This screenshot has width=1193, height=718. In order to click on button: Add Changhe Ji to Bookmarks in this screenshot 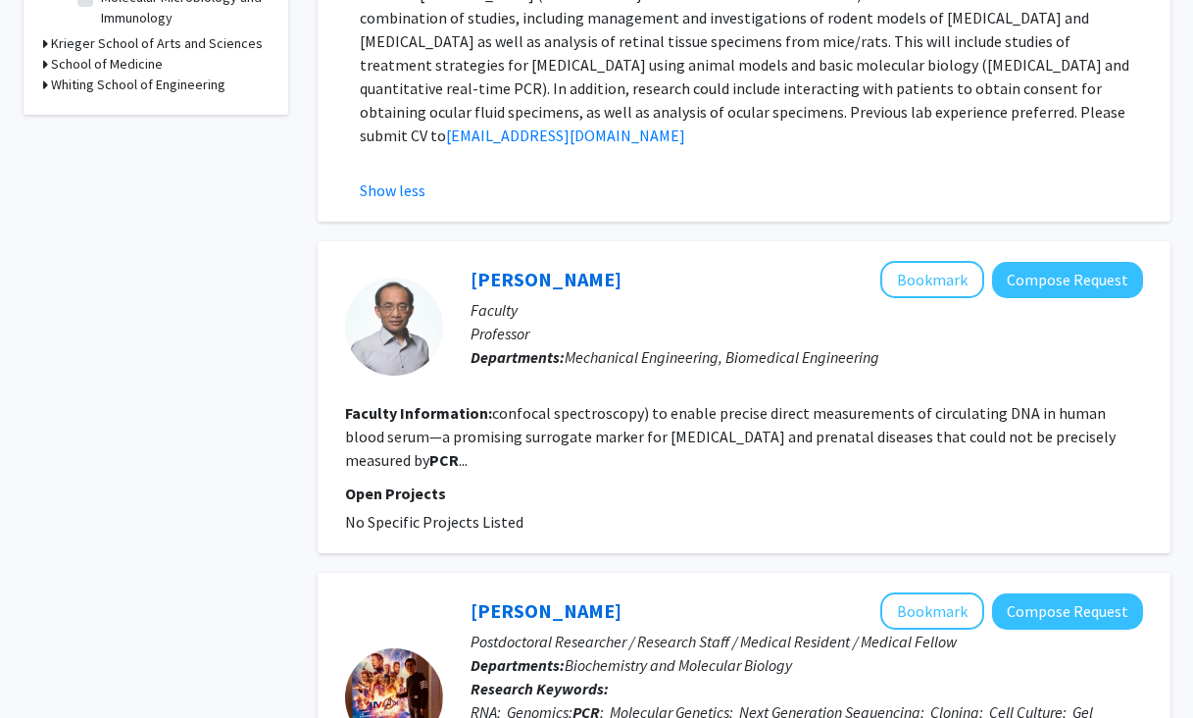, I will do `click(932, 611)`.